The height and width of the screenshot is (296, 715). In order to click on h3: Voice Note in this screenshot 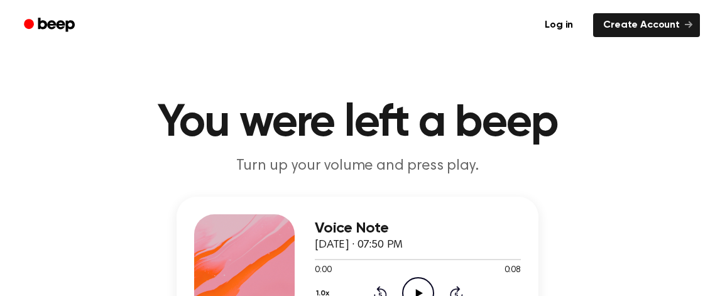, I will do `click(418, 228)`.